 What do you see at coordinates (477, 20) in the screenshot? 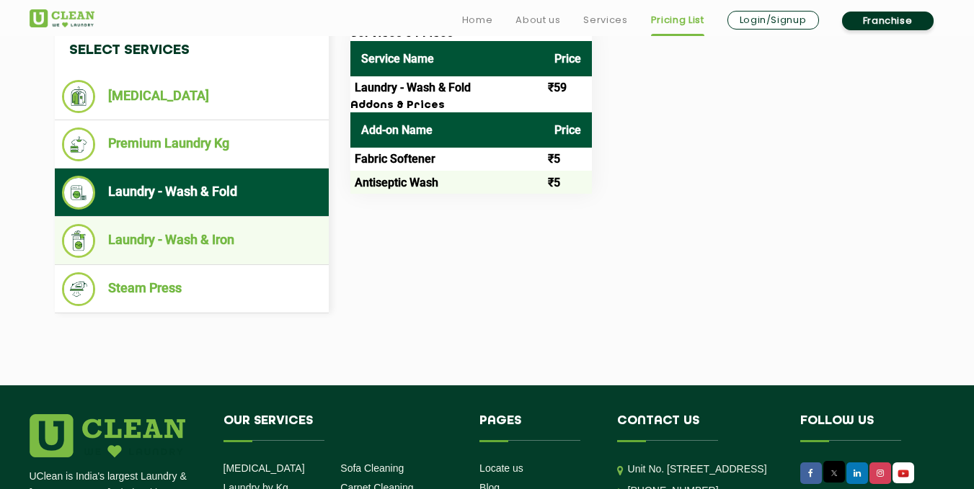
I see `a: Home` at bounding box center [477, 20].